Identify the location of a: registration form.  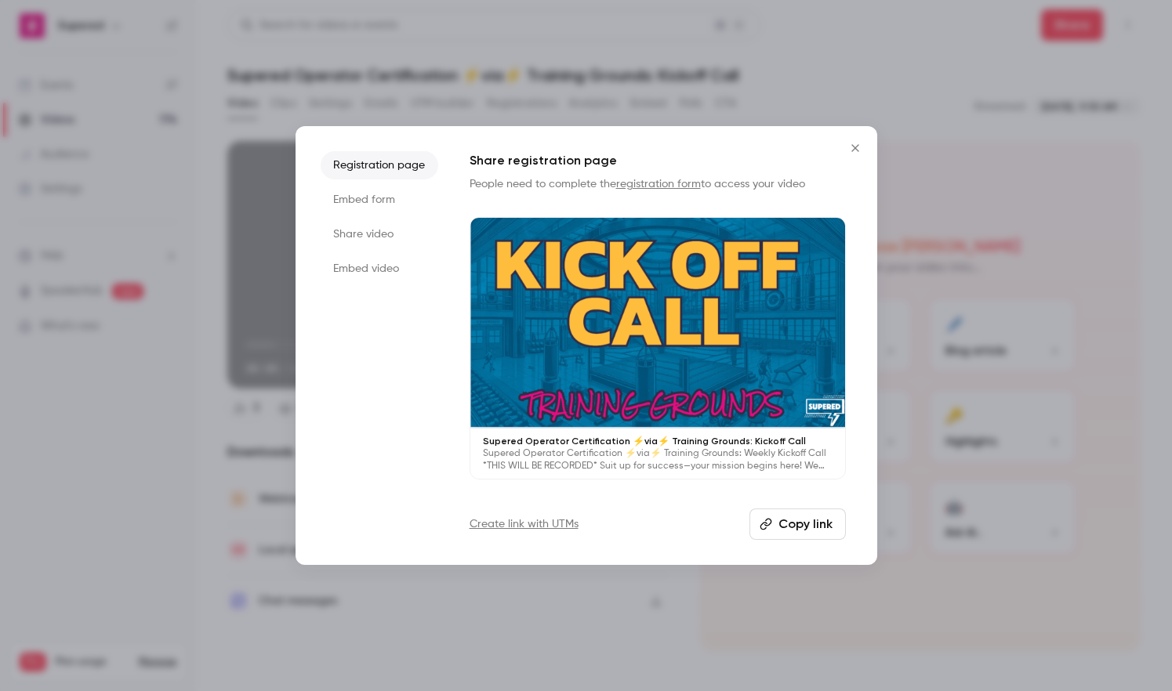
(659, 184).